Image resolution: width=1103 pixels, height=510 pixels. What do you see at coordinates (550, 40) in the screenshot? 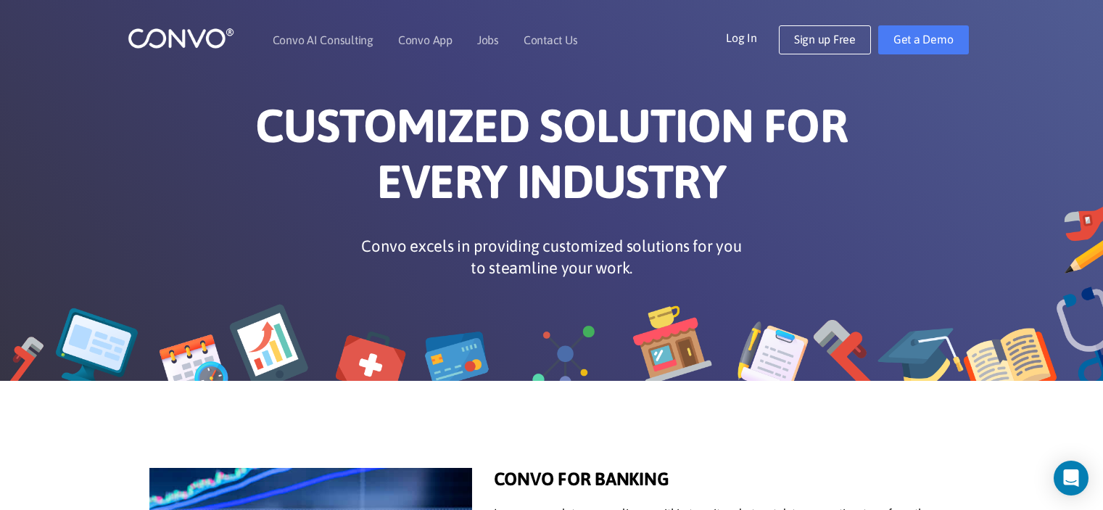
I see `a: Contact Us` at bounding box center [550, 40].